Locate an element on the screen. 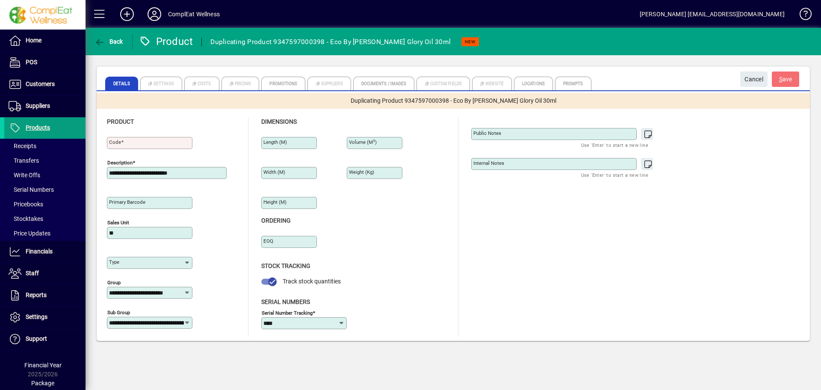 Image resolution: width=821 pixels, height=390 pixels. mat-label: Serial Number tracking is located at coordinates (287, 312).